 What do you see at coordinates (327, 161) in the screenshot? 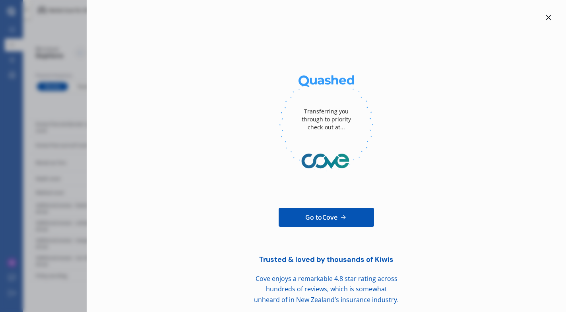
I see `img: Cove.webp` at bounding box center [327, 161].